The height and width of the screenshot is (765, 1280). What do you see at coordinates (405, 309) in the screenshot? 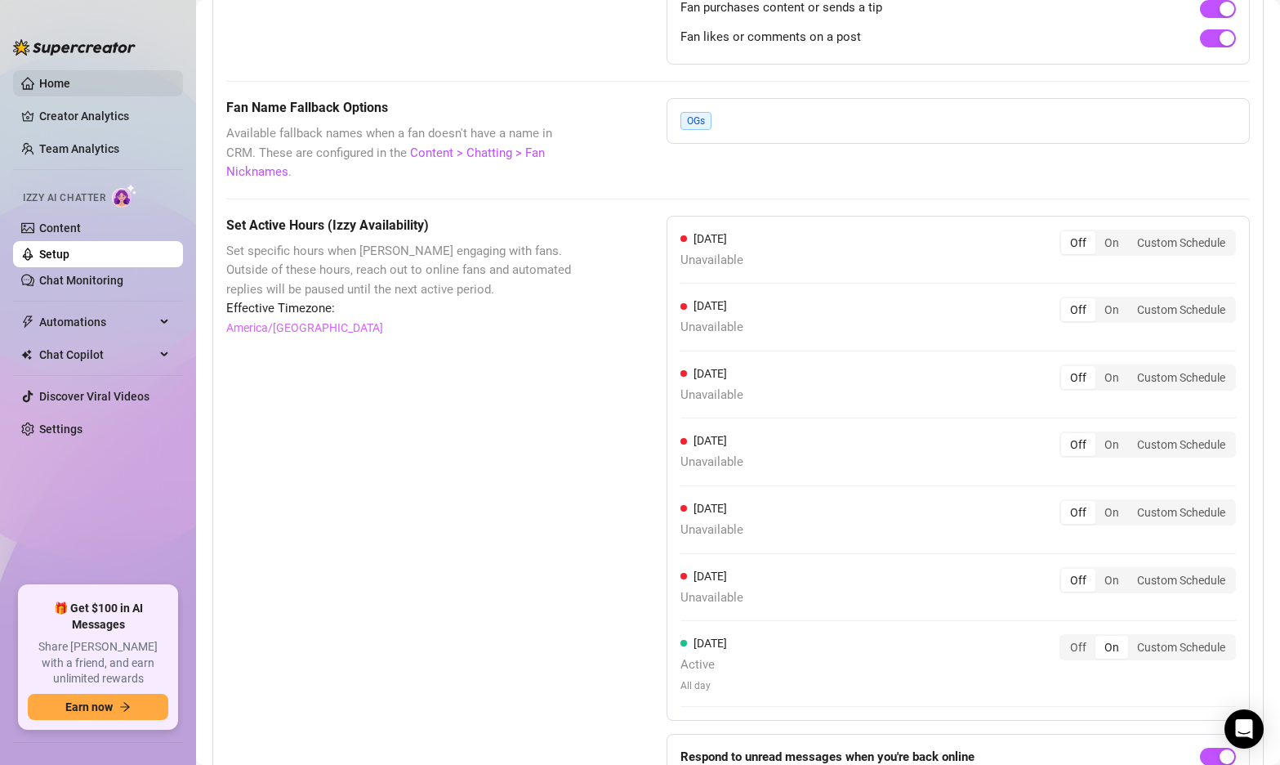
I see `span: Effective Timezone:` at bounding box center [405, 309].